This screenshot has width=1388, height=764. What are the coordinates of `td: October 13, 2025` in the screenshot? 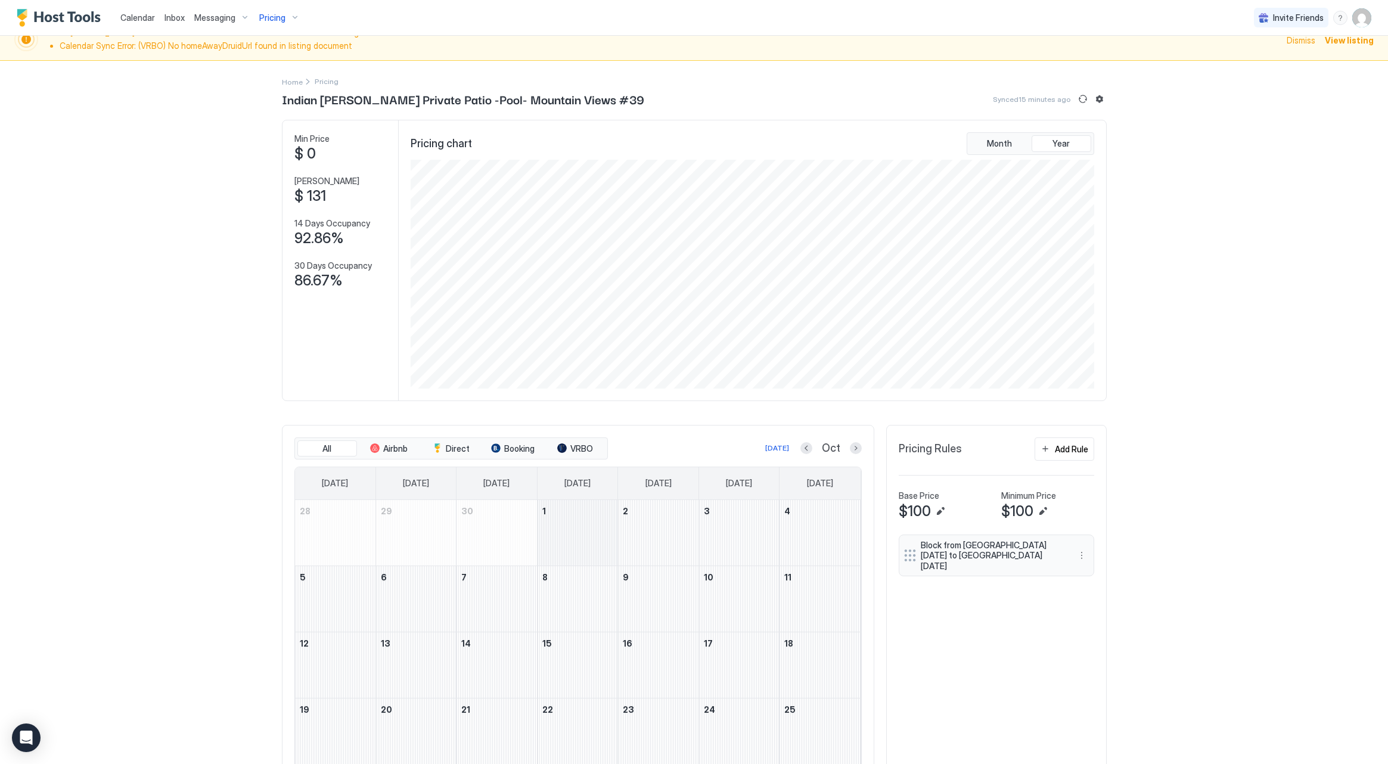 It's located at (416, 665).